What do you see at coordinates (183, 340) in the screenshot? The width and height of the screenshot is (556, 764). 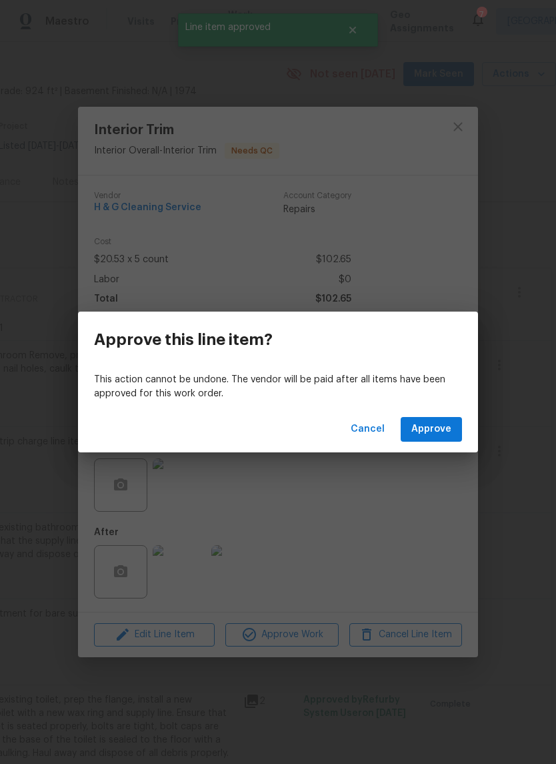 I see `h3: Approve this line item?` at bounding box center [183, 340].